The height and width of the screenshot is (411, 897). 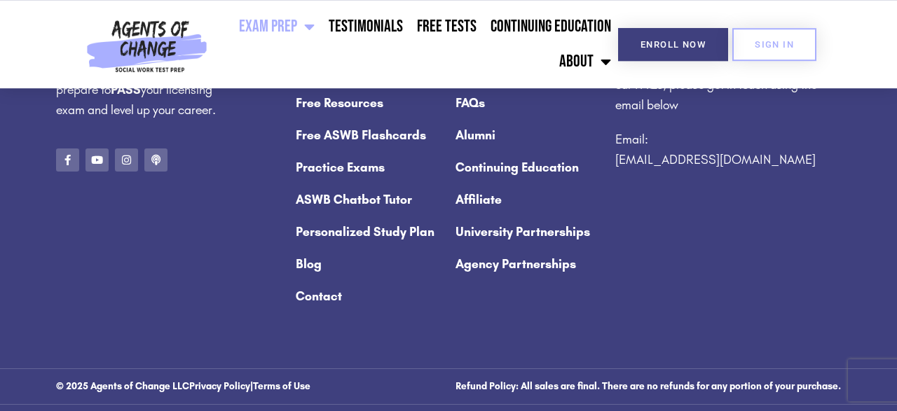 I want to click on h3: Refund Policy: All sales are final. There are no refunds for any portion of your purchase., so click(x=648, y=387).